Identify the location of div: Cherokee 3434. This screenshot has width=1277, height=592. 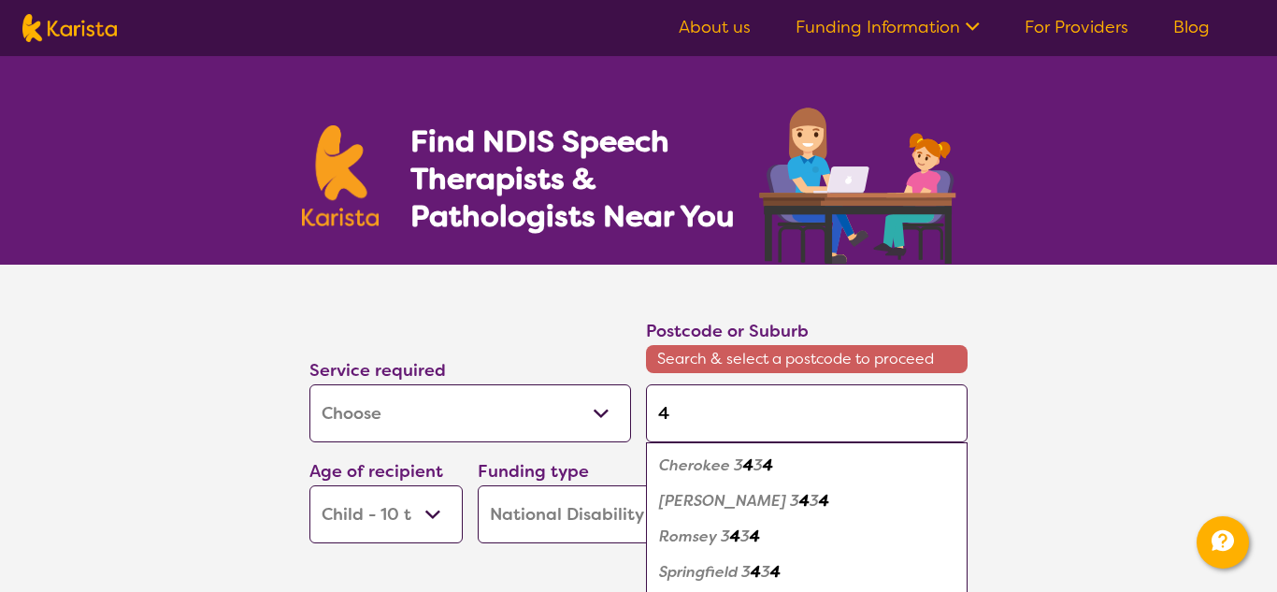
(807, 466).